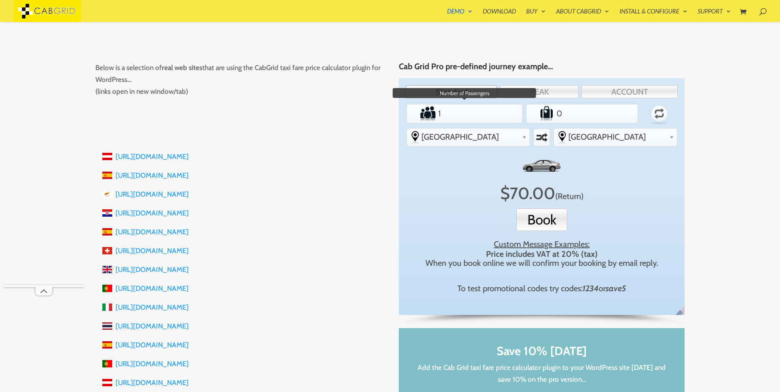 The height and width of the screenshot is (392, 780). What do you see at coordinates (541, 113) in the screenshot?
I see `label: Number of Suitcases` at bounding box center [541, 113].